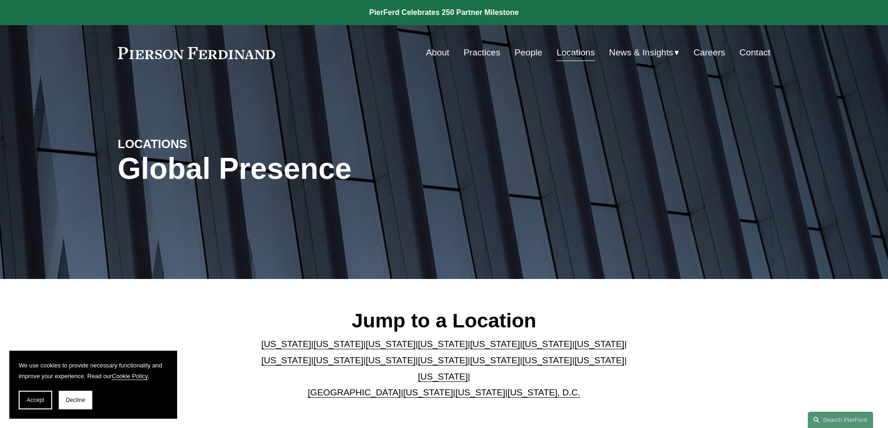  What do you see at coordinates (840, 420) in the screenshot?
I see `a: Search this site` at bounding box center [840, 420].